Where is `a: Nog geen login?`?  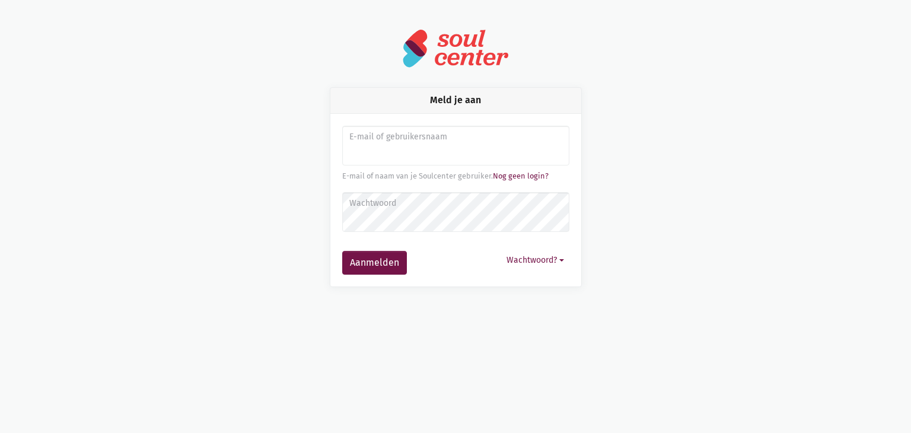 a: Nog geen login? is located at coordinates (521, 176).